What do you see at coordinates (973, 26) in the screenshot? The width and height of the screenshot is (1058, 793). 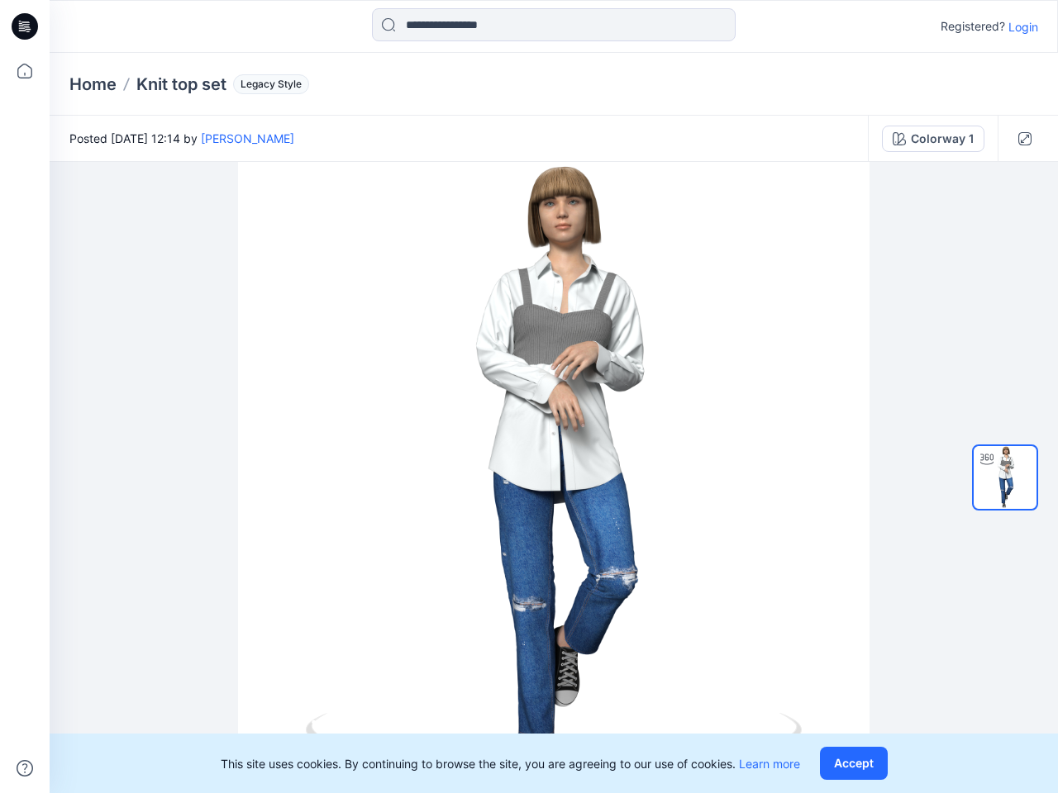 I see `p: Registered?` at bounding box center [973, 26].